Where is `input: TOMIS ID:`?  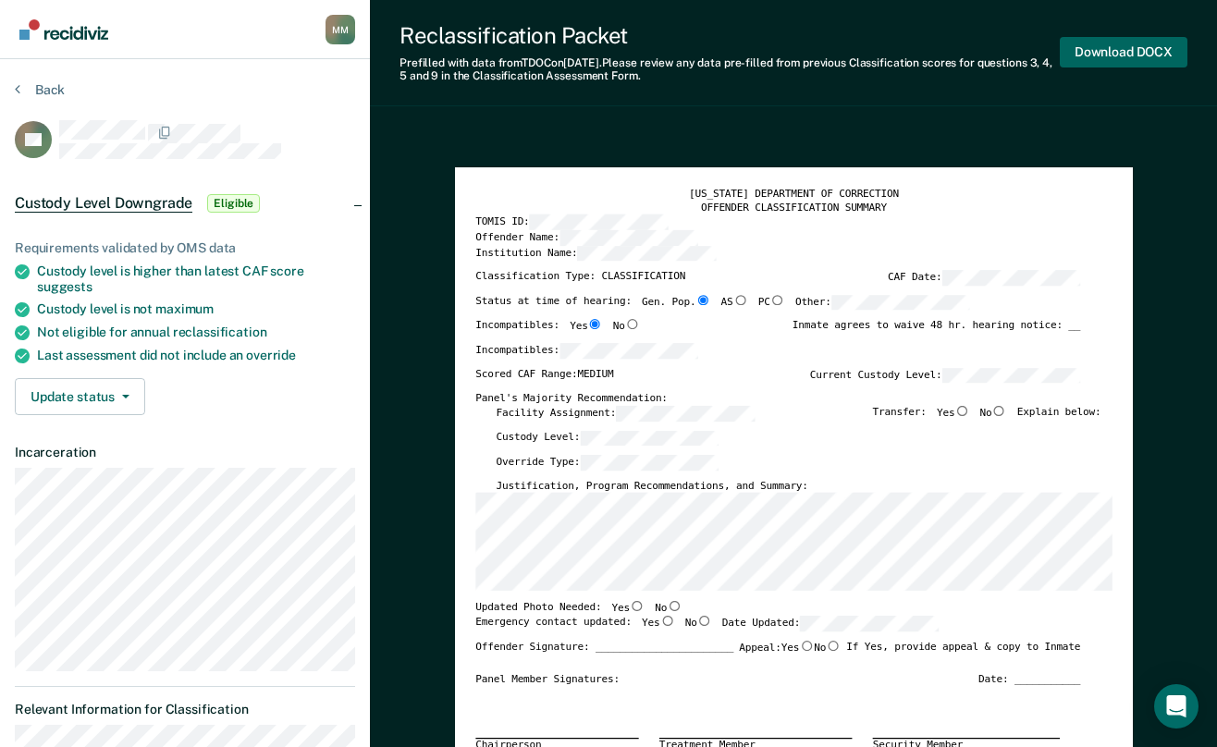 input: TOMIS ID: is located at coordinates (598, 222).